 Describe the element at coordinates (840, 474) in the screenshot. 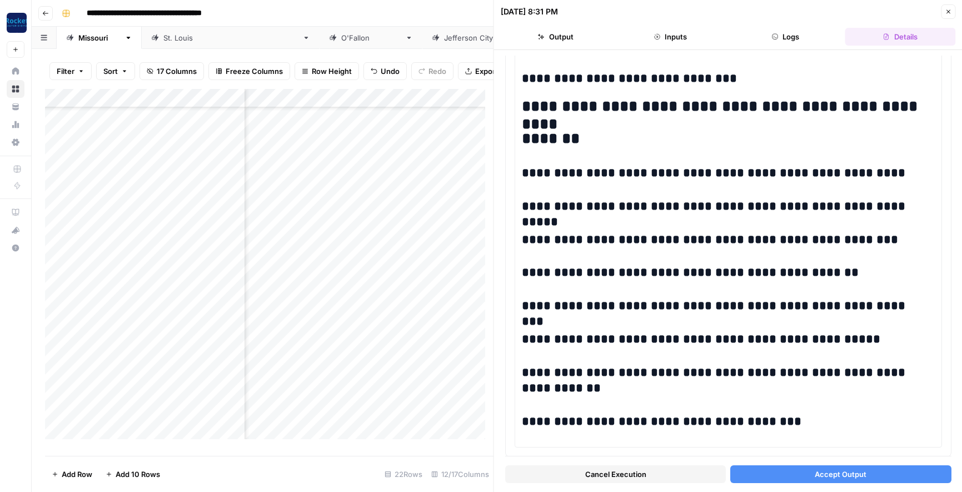

I see `span: Accept Output` at that location.